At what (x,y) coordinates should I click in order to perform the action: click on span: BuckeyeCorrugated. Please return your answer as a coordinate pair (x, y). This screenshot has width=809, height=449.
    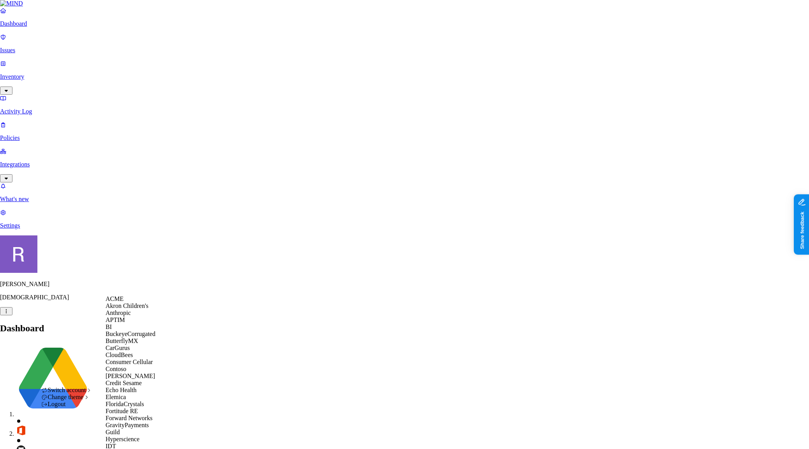
    Looking at the image, I should click on (130, 333).